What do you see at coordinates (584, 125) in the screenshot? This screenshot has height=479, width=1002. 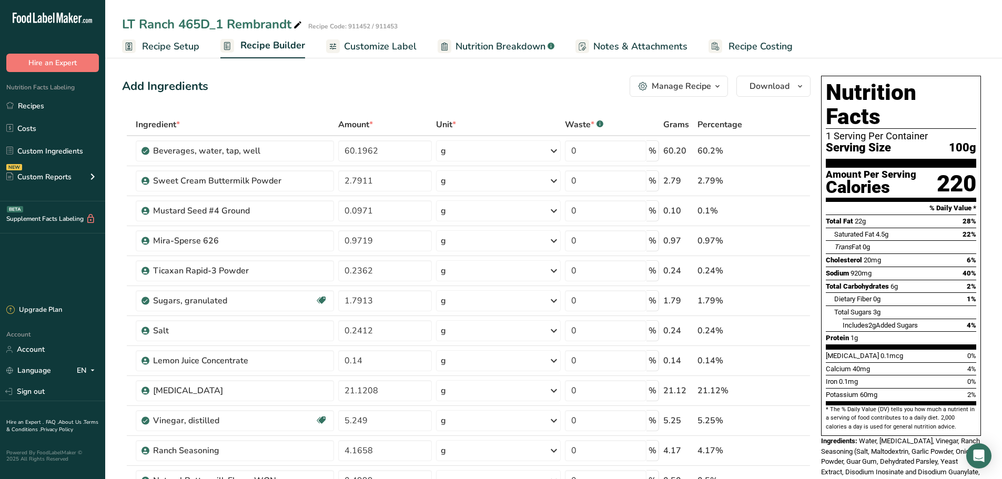 I see `div: Waste` at bounding box center [584, 125].